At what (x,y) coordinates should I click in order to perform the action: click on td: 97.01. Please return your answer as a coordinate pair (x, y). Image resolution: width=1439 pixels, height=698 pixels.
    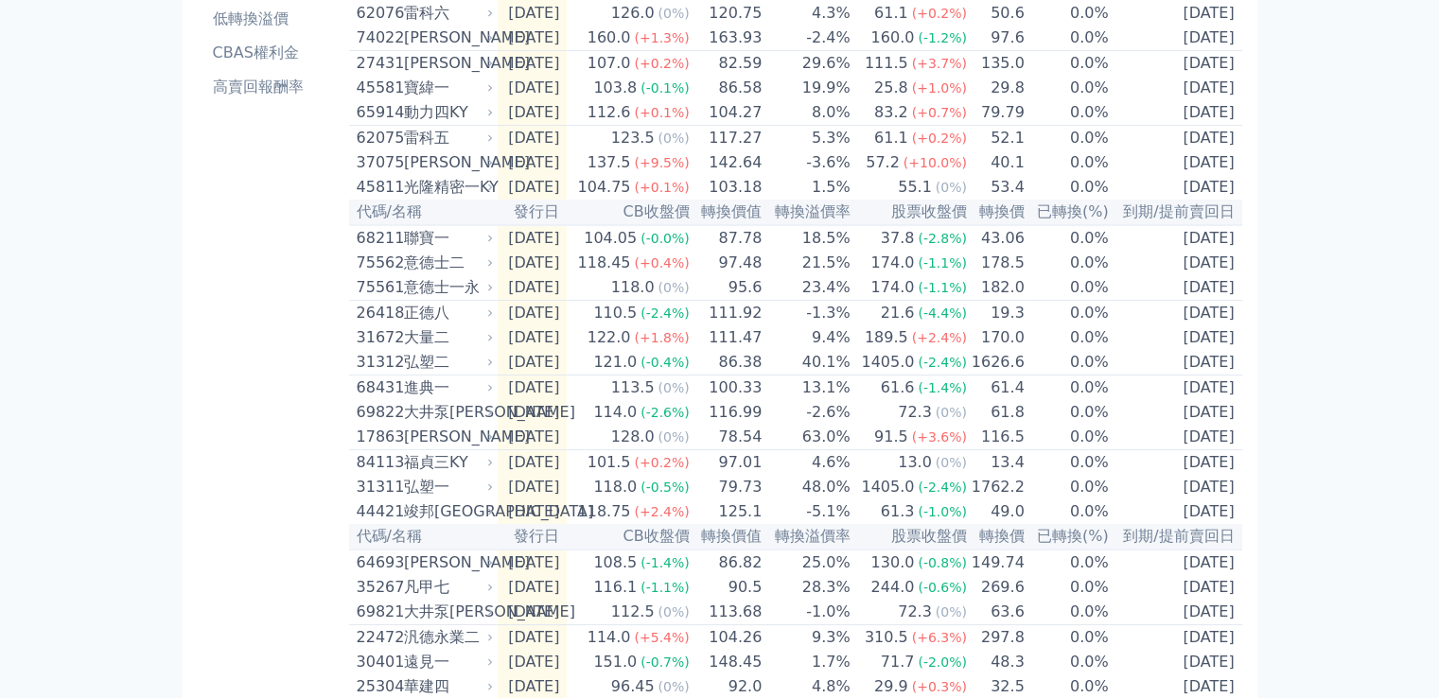
    Looking at the image, I should click on (727, 463).